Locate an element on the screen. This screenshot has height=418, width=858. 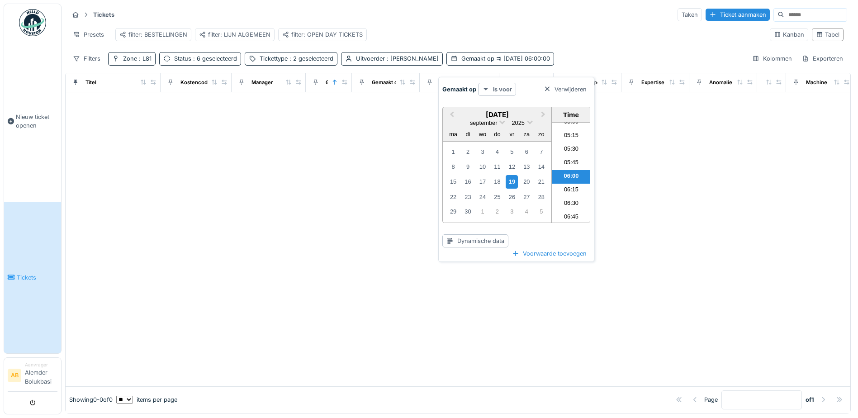
div: Choose woensdag 1 oktober 2025 is located at coordinates (482, 211).